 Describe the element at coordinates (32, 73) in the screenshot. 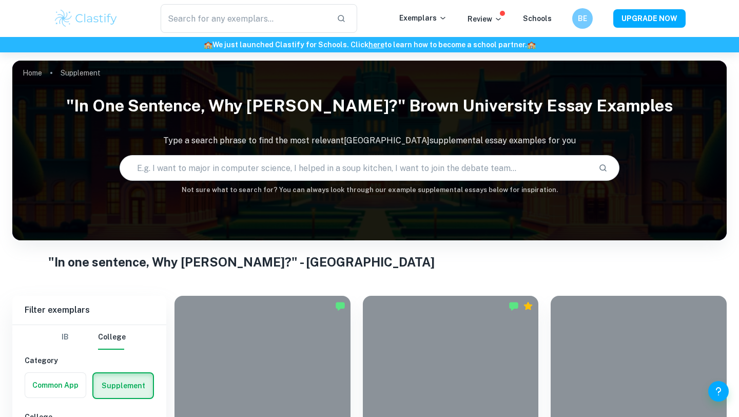

I see `a: Home` at that location.